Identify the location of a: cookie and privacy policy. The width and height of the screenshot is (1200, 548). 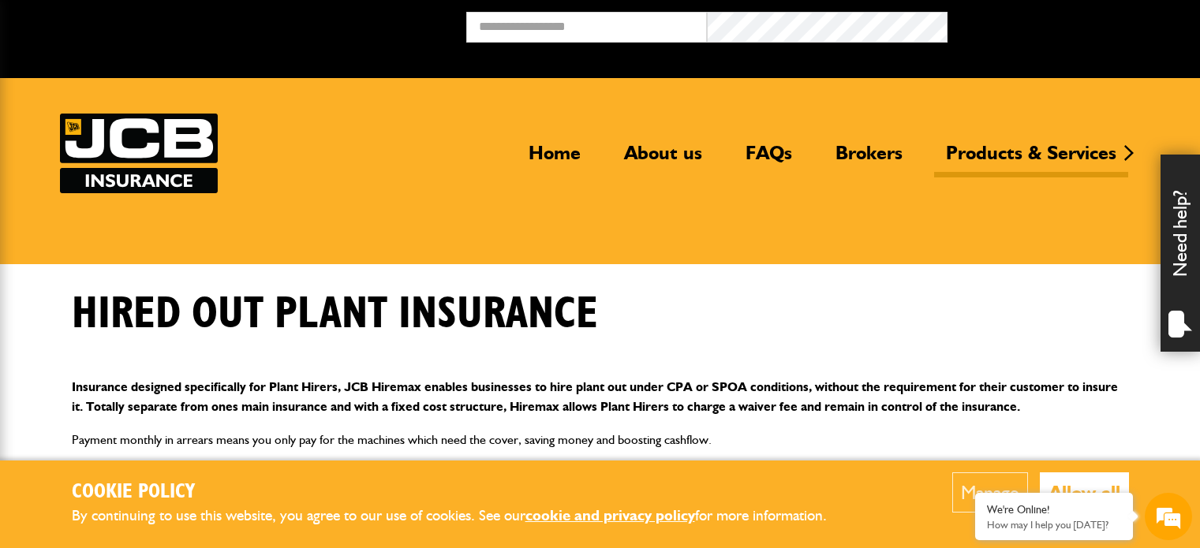
(610, 515).